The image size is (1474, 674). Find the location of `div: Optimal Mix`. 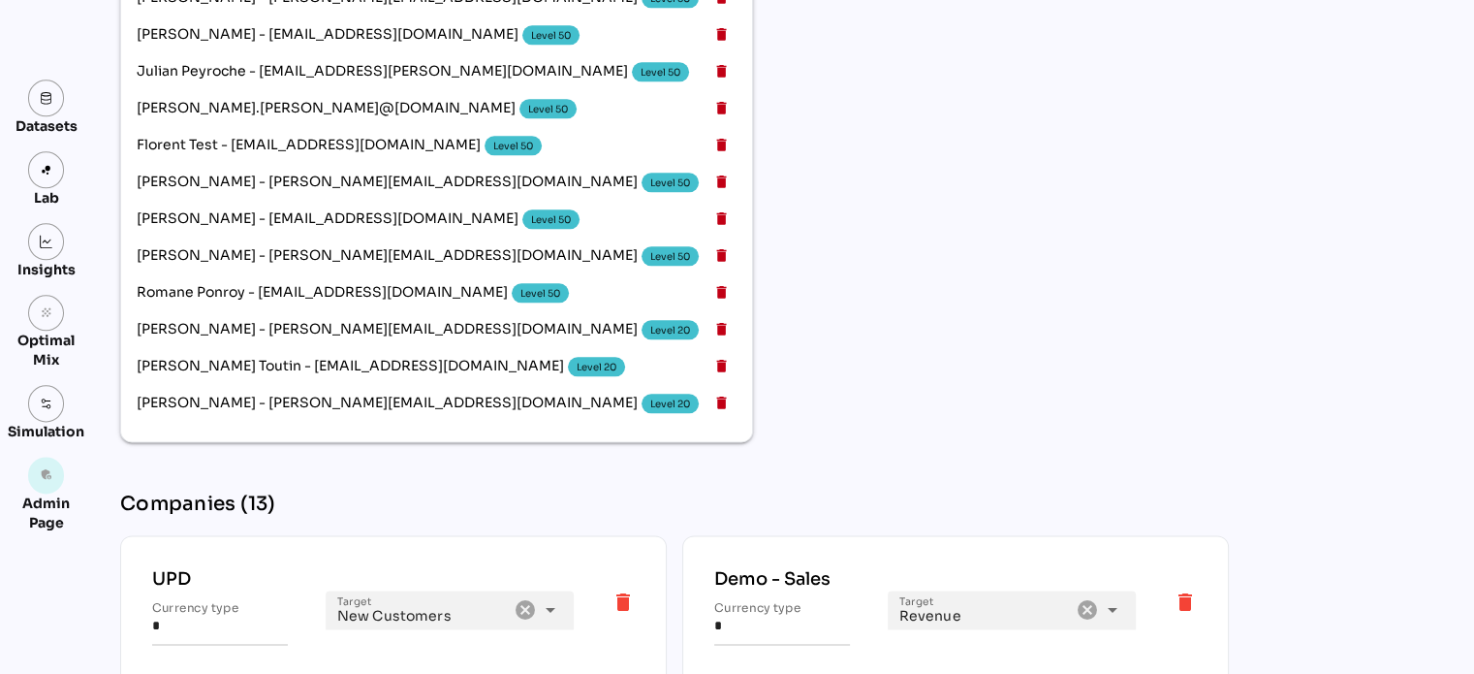

div: Optimal Mix is located at coordinates (46, 350).